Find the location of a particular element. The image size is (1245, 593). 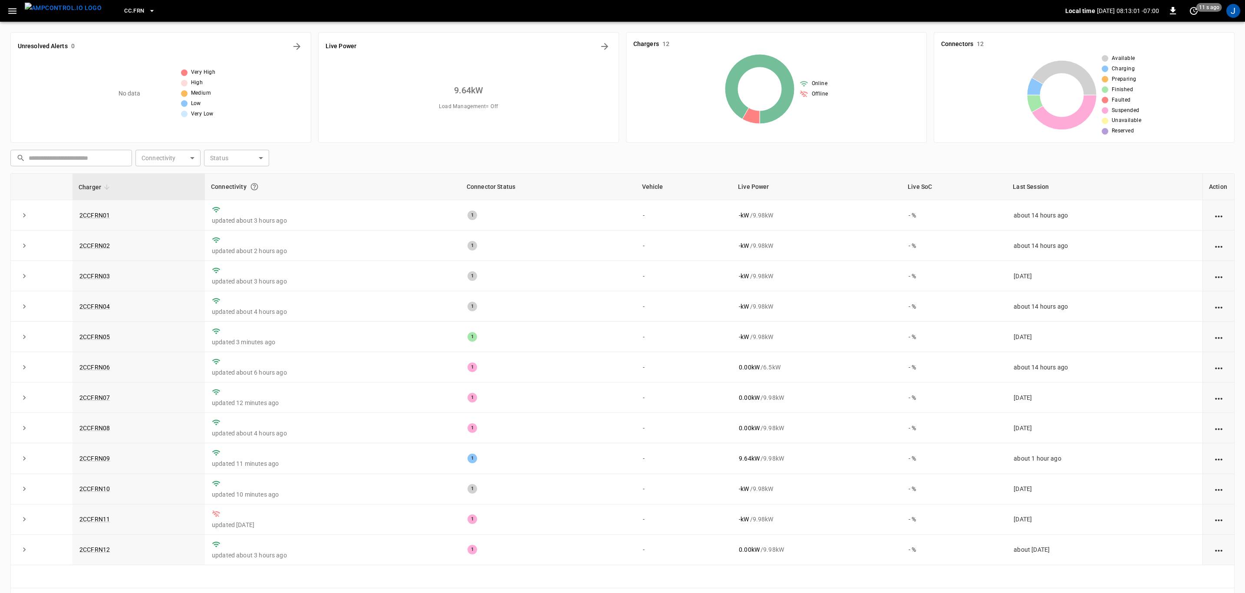

a: 2CCFRN05 is located at coordinates (95, 337).